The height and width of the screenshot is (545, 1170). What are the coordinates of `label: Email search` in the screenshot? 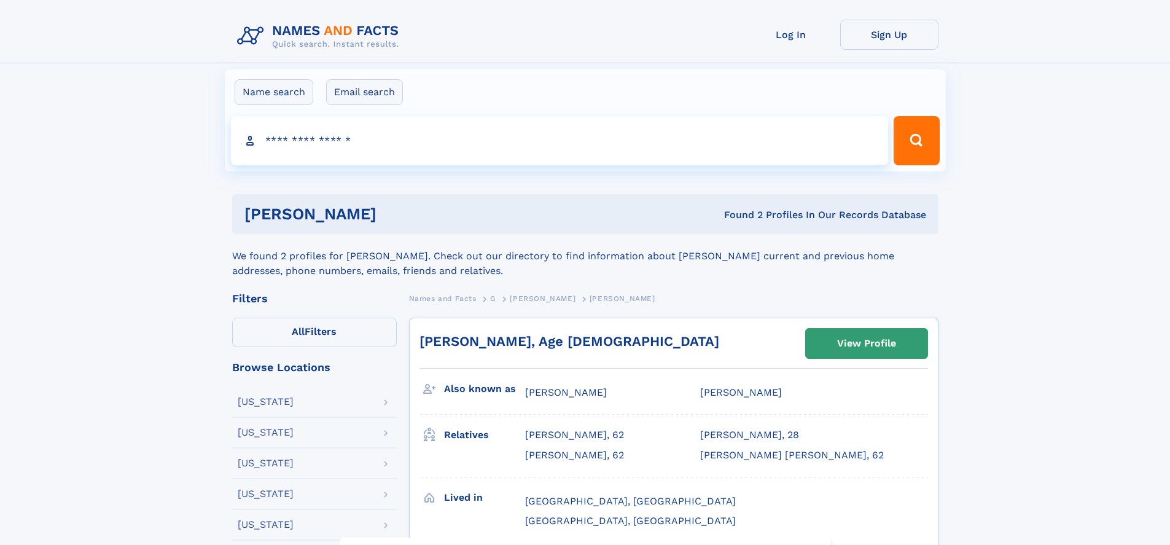 It's located at (364, 92).